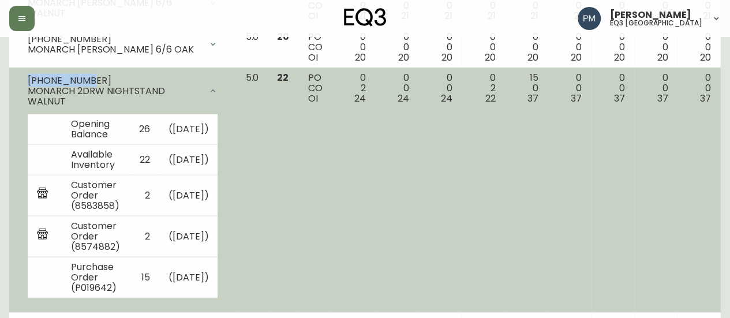 The width and height of the screenshot is (730, 318). Describe the element at coordinates (144, 159) in the screenshot. I see `td: 22` at that location.